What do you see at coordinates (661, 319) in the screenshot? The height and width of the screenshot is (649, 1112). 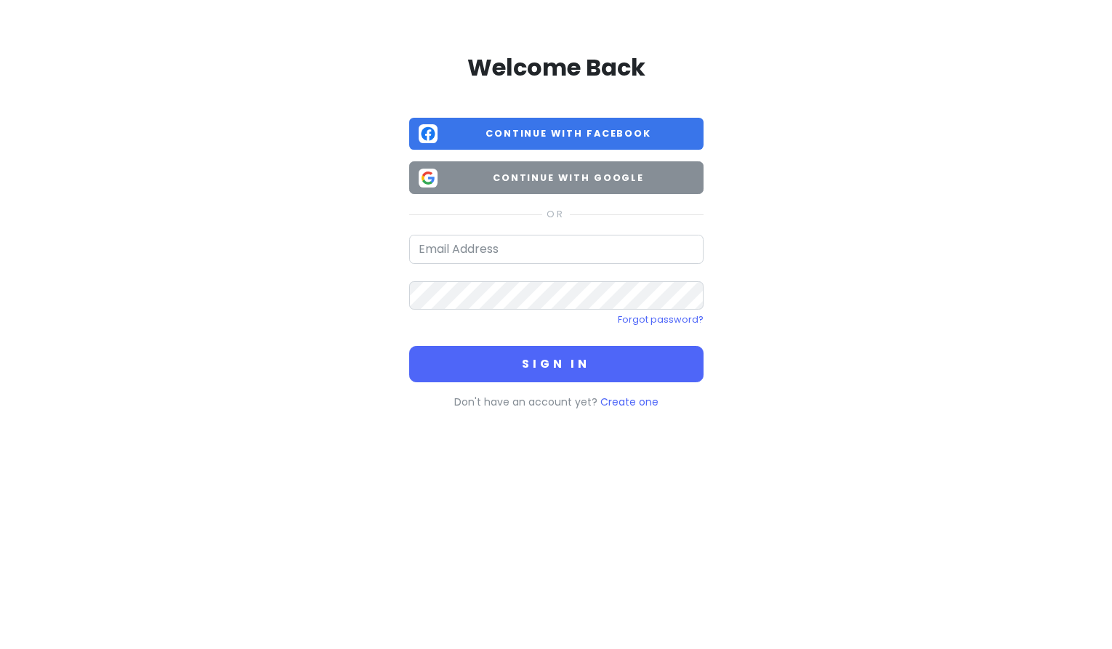 I see `a: Forgot password?` at bounding box center [661, 319].